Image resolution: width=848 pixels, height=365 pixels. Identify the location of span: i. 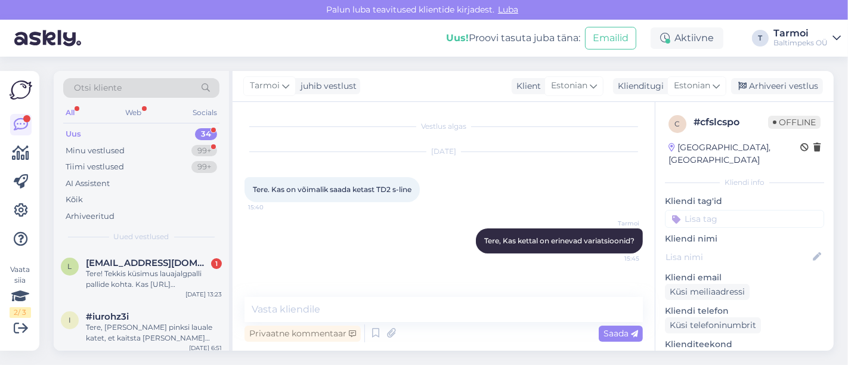
(70, 320).